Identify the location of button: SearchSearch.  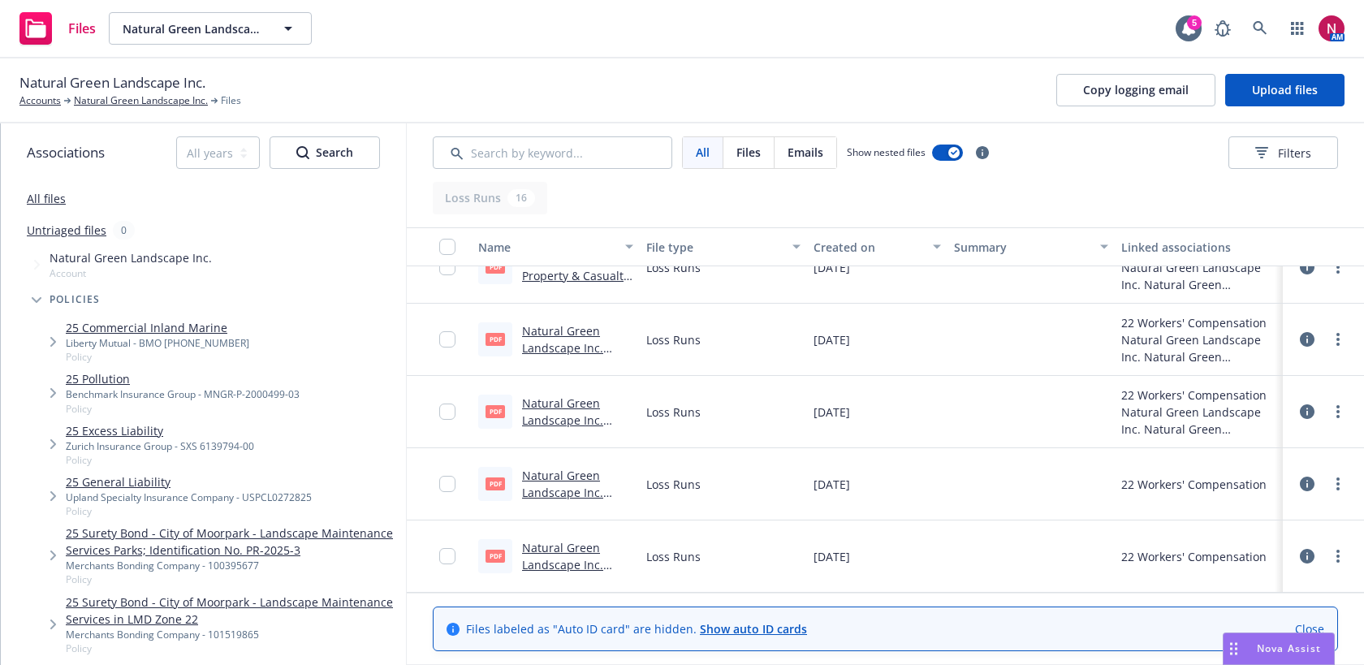
(325, 153).